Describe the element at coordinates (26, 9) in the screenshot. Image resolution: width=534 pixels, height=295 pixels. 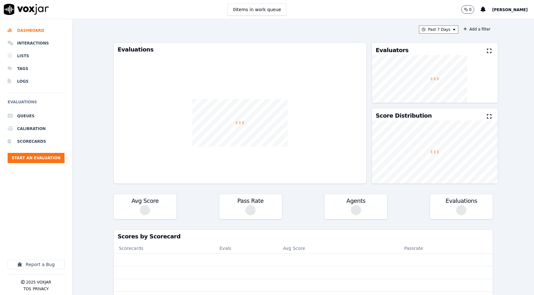
I see `img: voxjar logo` at that location.